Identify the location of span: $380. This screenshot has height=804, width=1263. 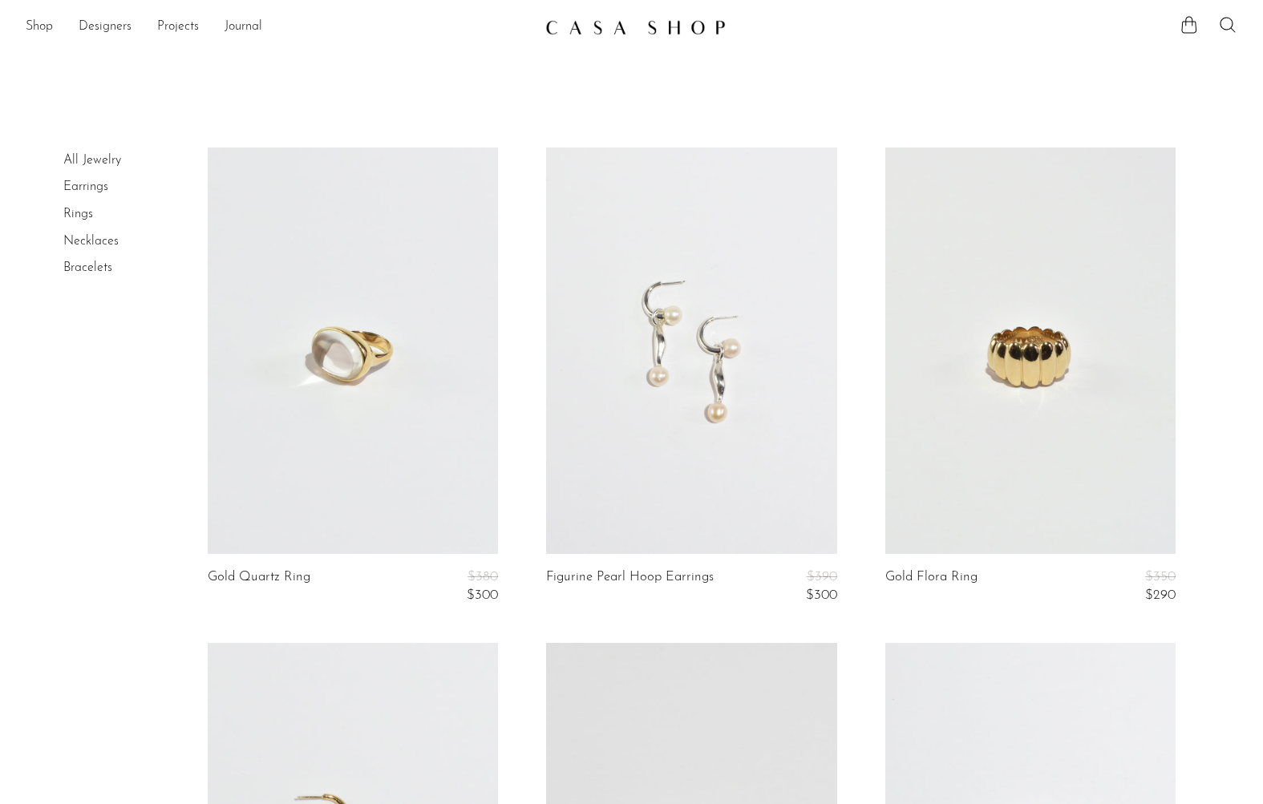
(483, 576).